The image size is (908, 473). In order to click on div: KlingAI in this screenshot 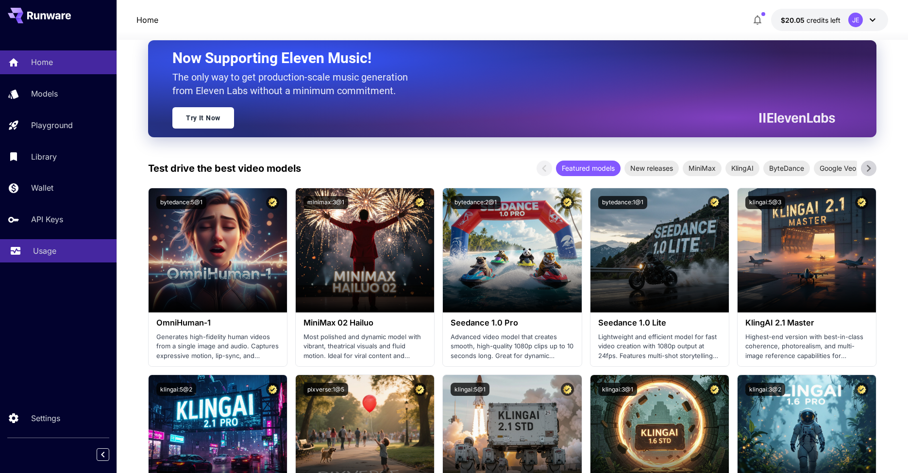, I will do `click(742, 168)`.